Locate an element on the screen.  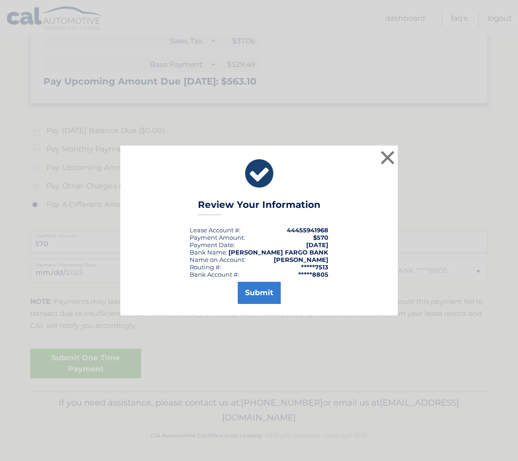
button: Submit is located at coordinates (259, 293).